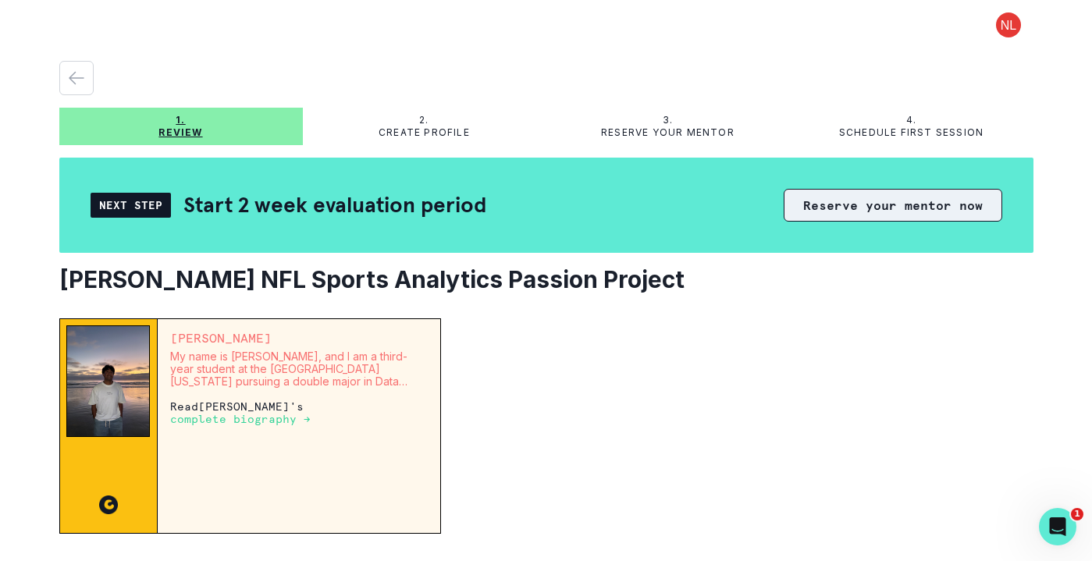 This screenshot has width=1092, height=561. I want to click on p: Review, so click(180, 133).